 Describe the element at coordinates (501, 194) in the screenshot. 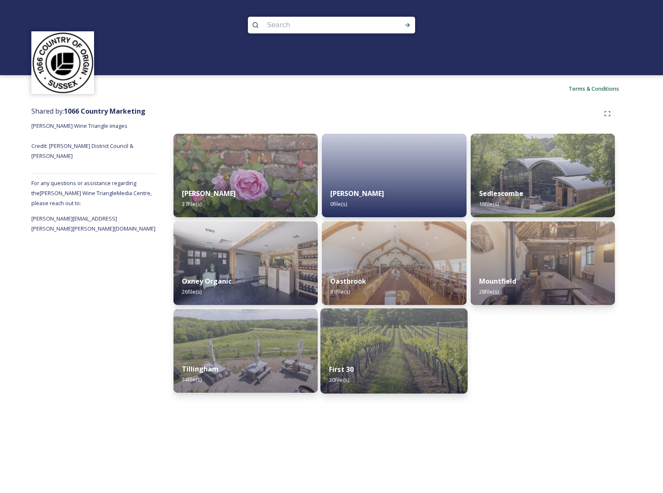

I see `strong: Sedlescombe` at that location.